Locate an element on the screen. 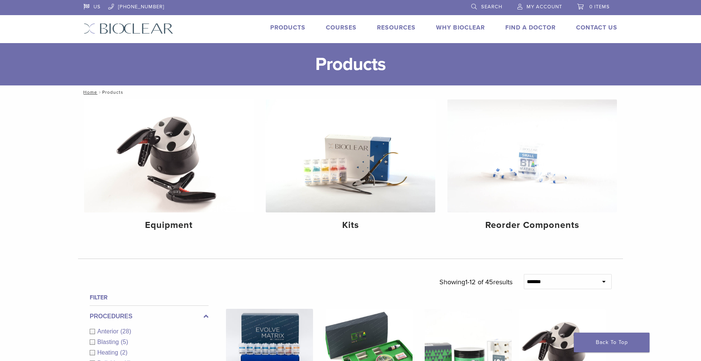 The image size is (701, 361). span: Blasting is located at coordinates (109, 342).